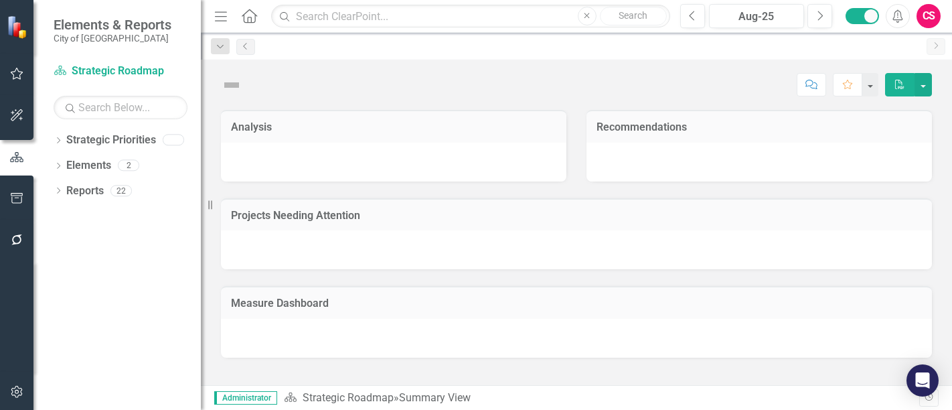 This screenshot has width=952, height=410. I want to click on button: CS, so click(929, 16).